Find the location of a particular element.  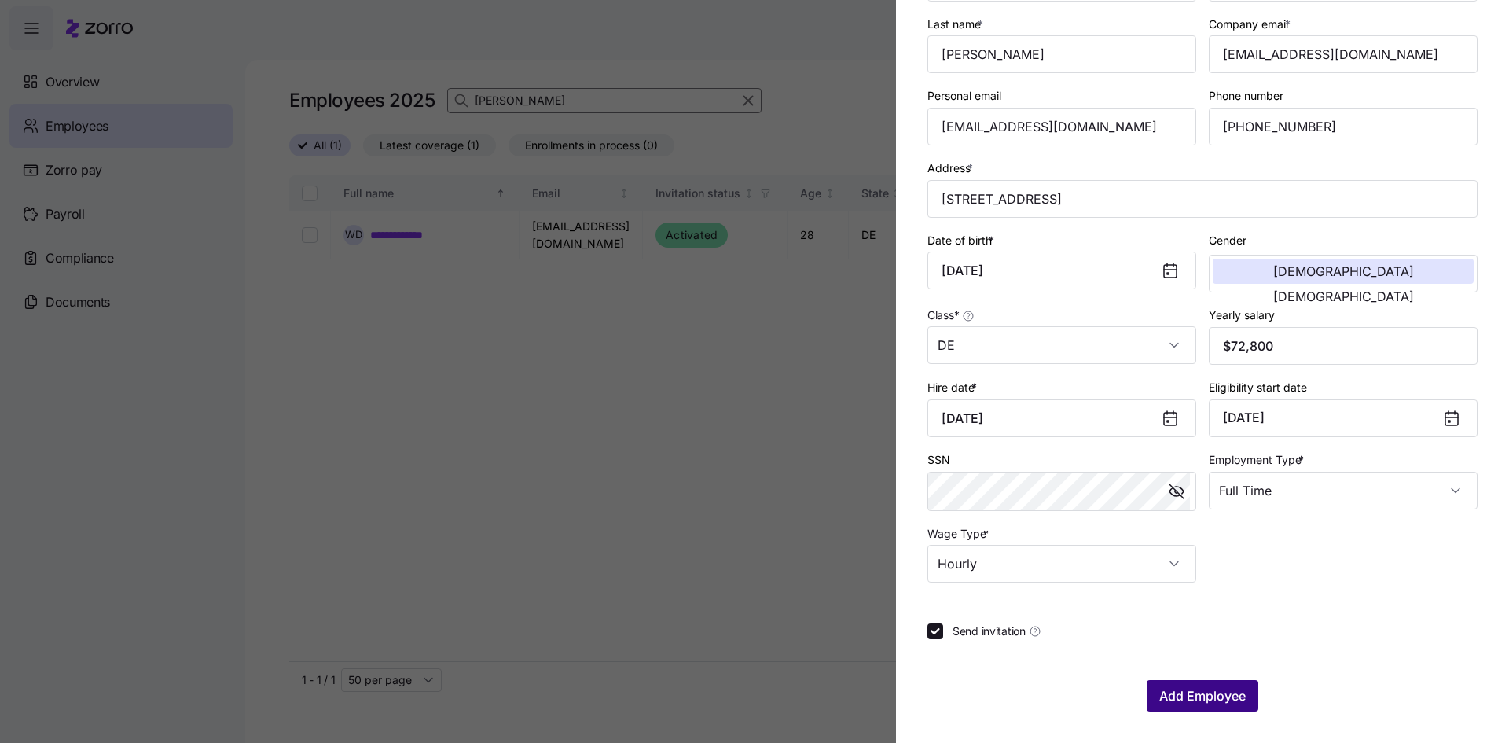

input: Select wage type is located at coordinates (1062, 563).